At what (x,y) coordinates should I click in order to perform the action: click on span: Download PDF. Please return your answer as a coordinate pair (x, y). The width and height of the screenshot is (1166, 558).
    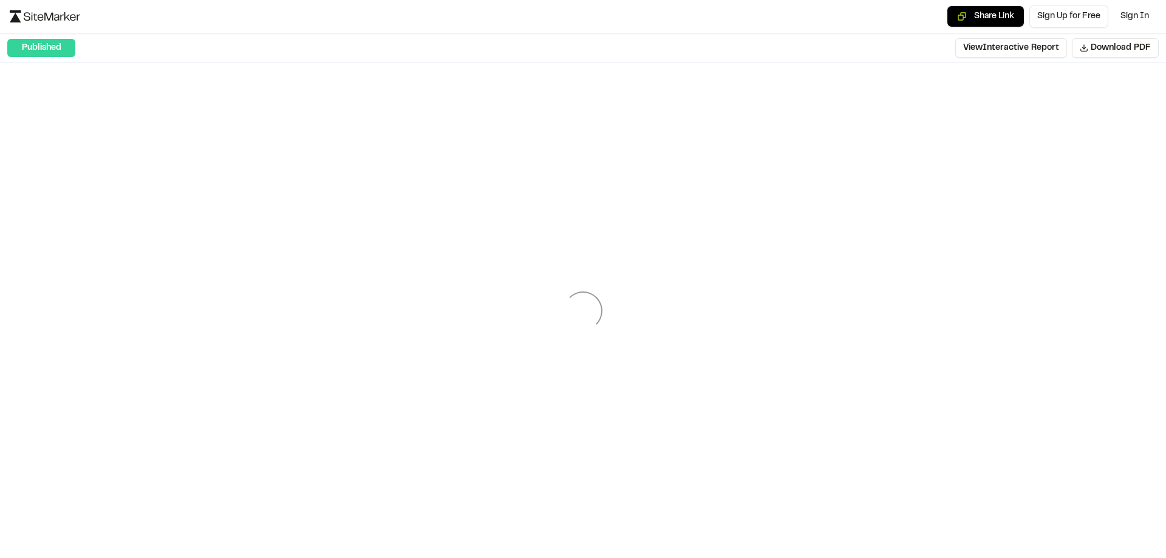
    Looking at the image, I should click on (1121, 48).